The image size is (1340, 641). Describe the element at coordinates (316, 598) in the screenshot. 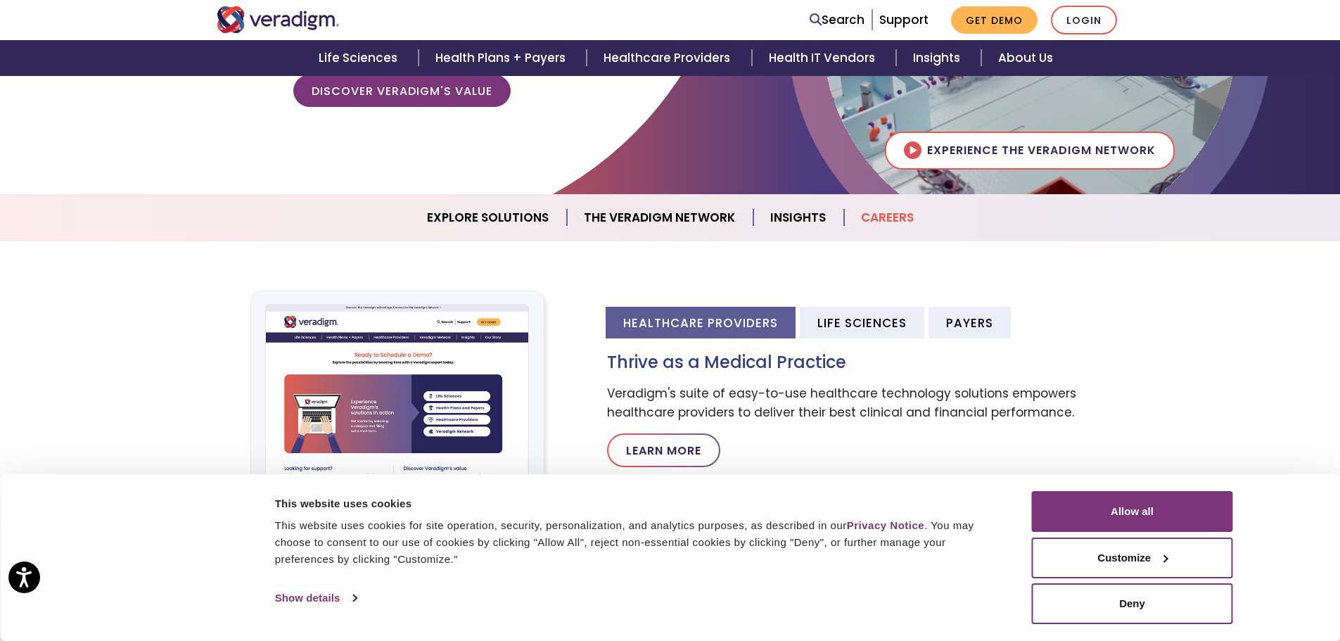

I see `a: Show details` at that location.